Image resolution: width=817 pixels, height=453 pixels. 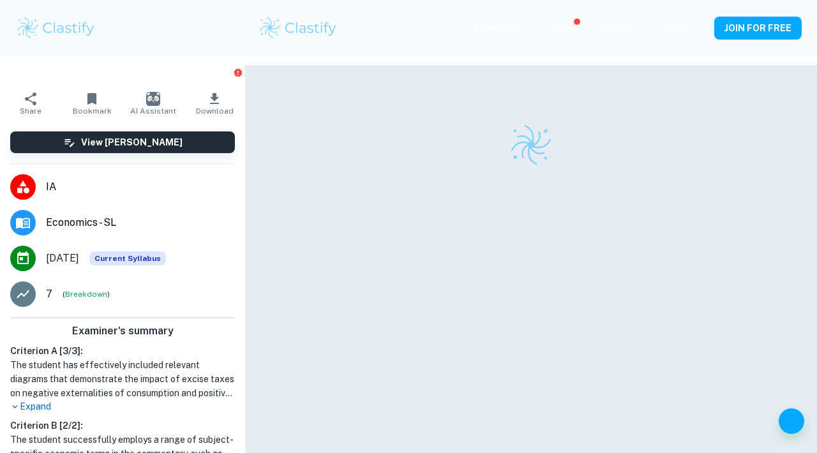 What do you see at coordinates (122, 406) in the screenshot?
I see `p: Expand` at bounding box center [122, 406].